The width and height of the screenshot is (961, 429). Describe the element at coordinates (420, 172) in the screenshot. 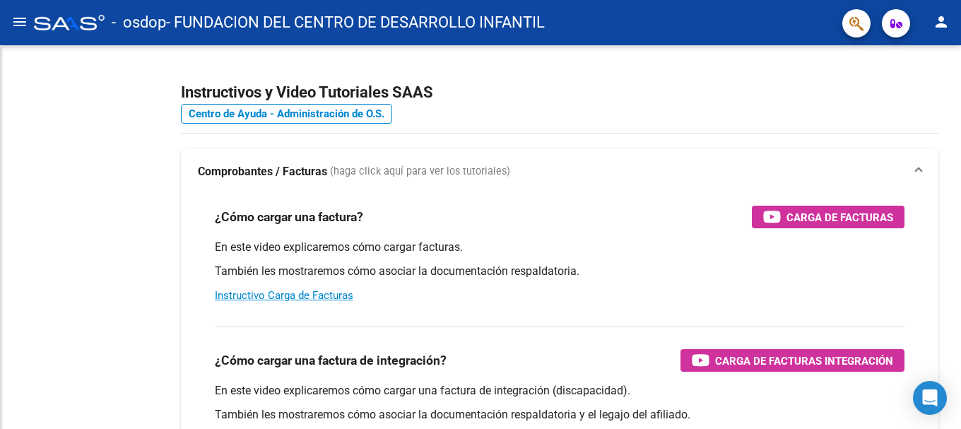

I see `span: (haga click aquí para ver los tutoriales)` at that location.